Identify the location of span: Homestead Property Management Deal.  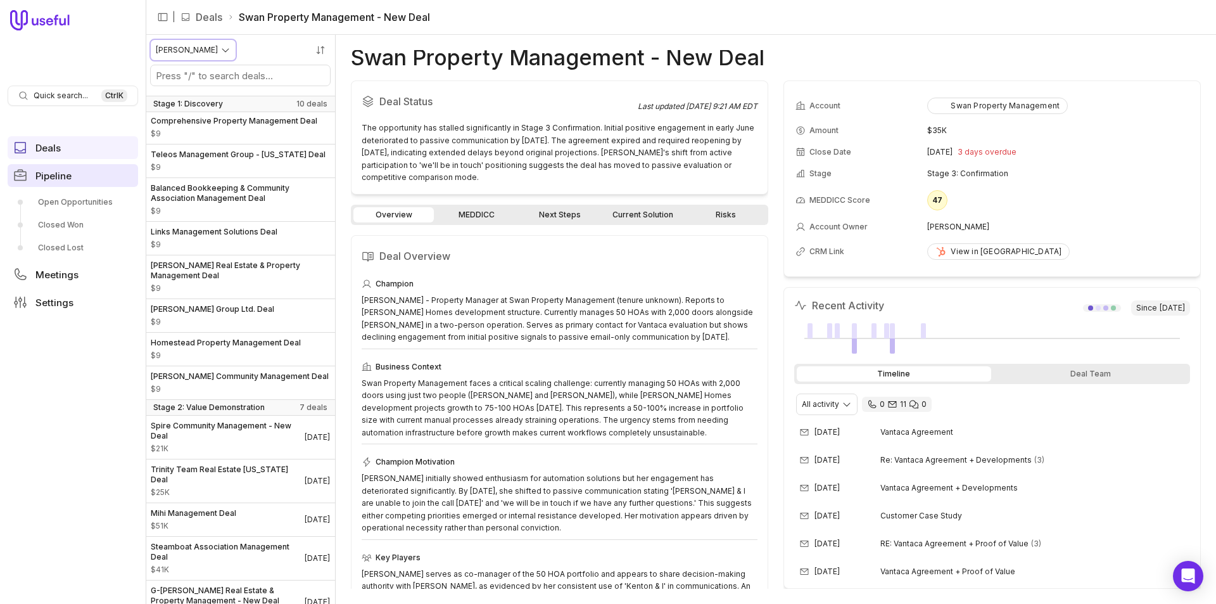
(225, 343).